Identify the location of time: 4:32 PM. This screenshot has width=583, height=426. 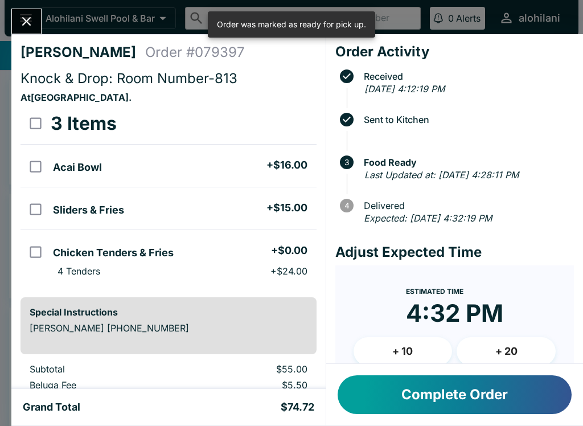
(454, 313).